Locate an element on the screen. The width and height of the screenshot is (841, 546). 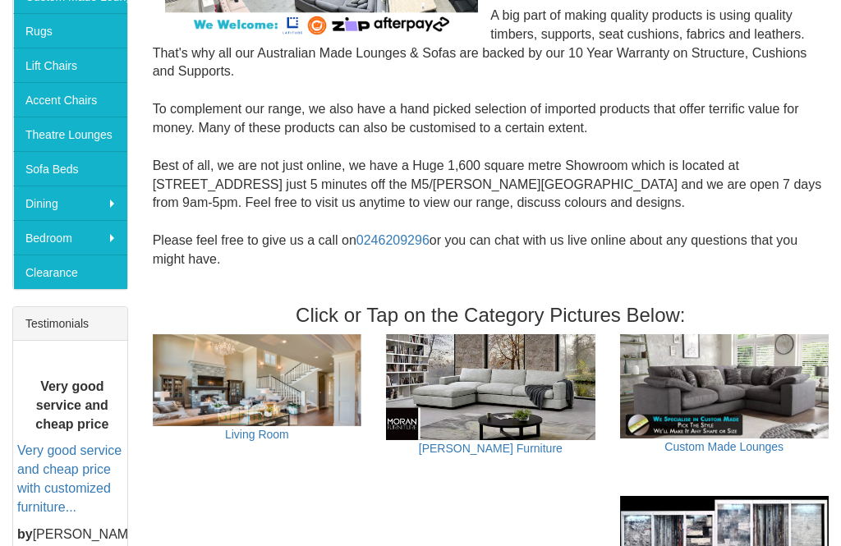
a: Custom Made Lounges is located at coordinates (723, 447).